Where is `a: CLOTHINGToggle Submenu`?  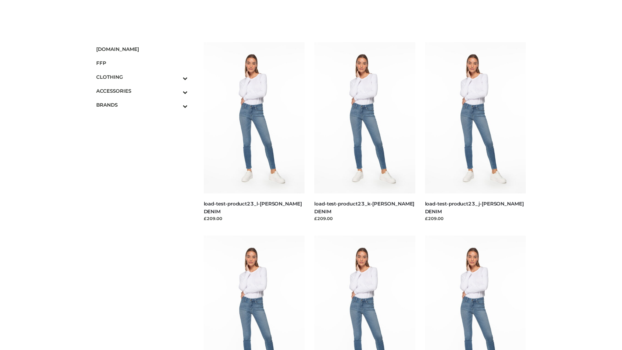
a: CLOTHINGToggle Submenu is located at coordinates (142, 77).